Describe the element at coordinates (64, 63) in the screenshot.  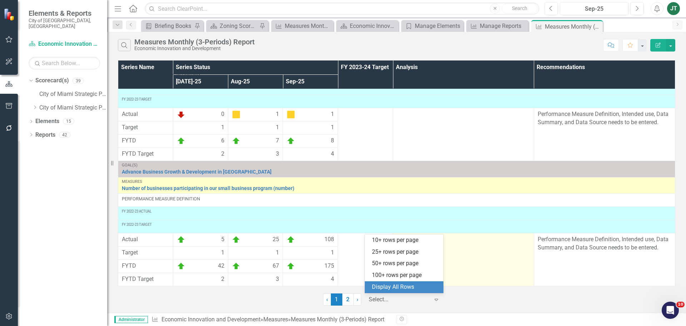
I see `input: Search Below...` at that location.